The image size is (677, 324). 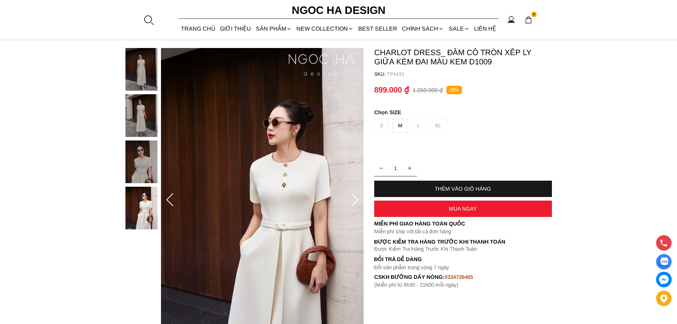 I want to click on div: MUA NGAY, so click(x=463, y=208).